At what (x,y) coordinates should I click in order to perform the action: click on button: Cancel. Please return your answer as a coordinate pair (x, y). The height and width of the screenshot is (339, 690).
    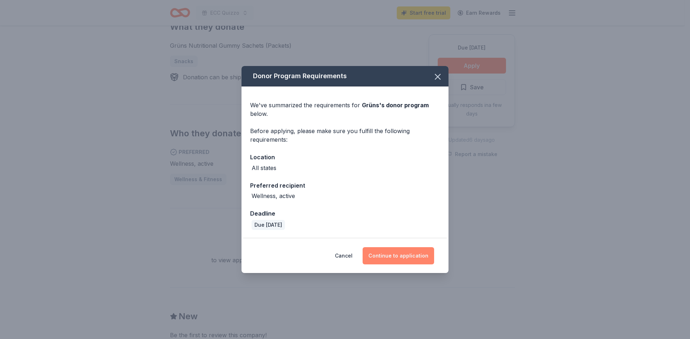
    Looking at the image, I should click on (343, 256).